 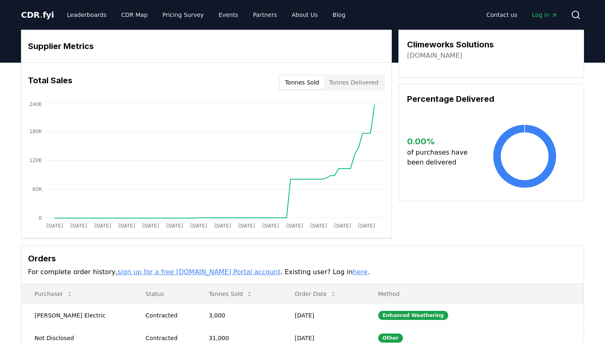 What do you see at coordinates (36, 160) in the screenshot?
I see `tspan: 120K` at bounding box center [36, 160].